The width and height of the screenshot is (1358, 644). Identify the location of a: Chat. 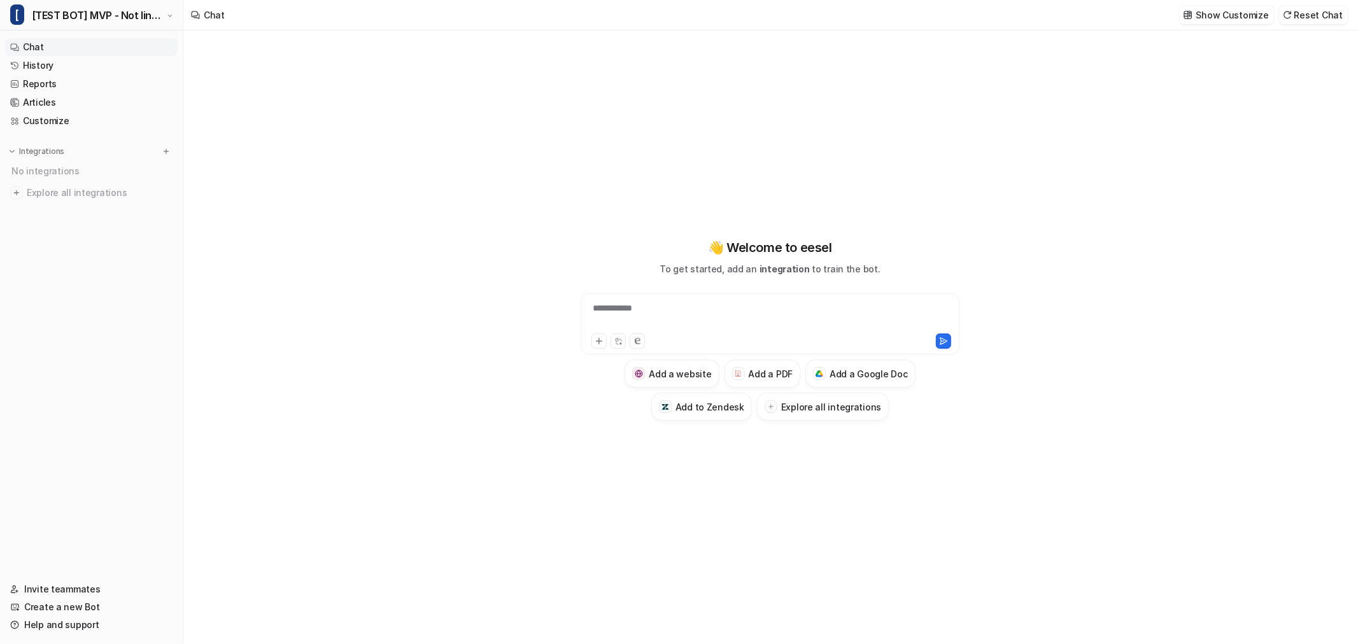
(91, 47).